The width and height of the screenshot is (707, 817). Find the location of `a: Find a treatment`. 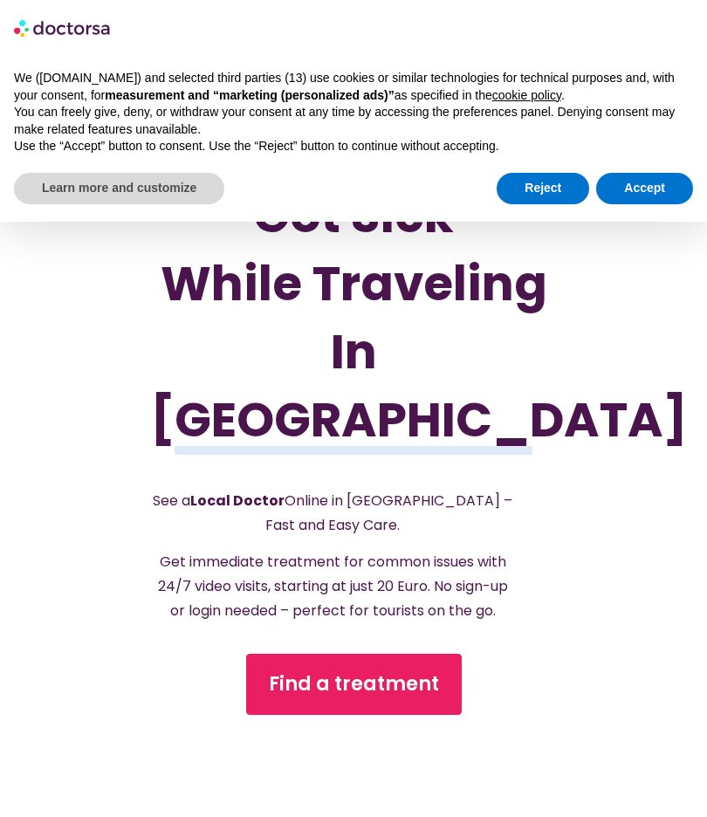

a: Find a treatment is located at coordinates (353, 684).